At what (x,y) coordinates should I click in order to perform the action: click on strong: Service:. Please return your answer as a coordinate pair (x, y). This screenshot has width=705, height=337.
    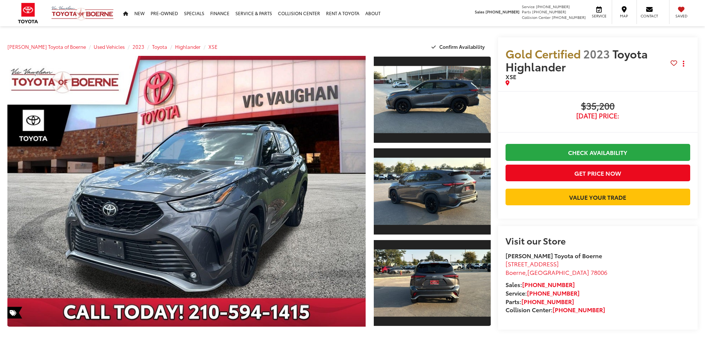
    Looking at the image, I should click on (542, 293).